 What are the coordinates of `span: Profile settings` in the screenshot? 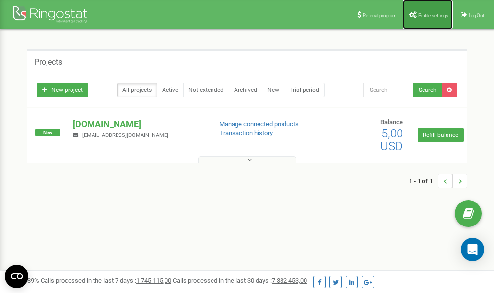 It's located at (433, 15).